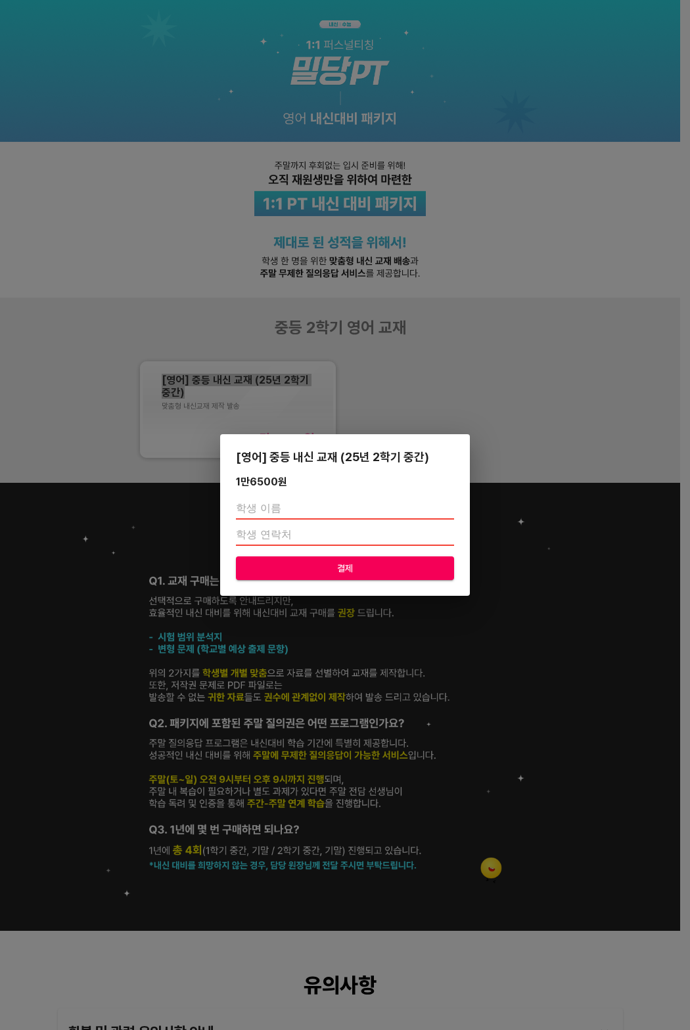 This screenshot has height=1030, width=690. Describe the element at coordinates (345, 457) in the screenshot. I see `div: [영어] 중등 내신 교재 (25년 2학기 중간)` at that location.